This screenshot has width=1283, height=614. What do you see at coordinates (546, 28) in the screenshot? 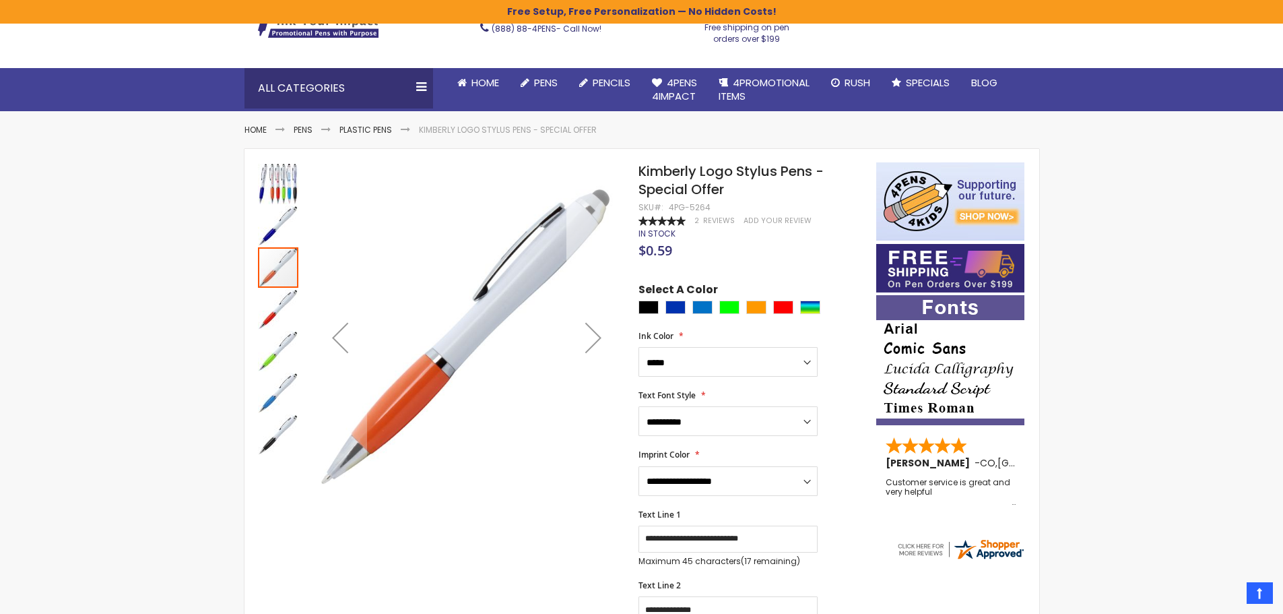
I see `span: - Call Now!` at bounding box center [546, 28].